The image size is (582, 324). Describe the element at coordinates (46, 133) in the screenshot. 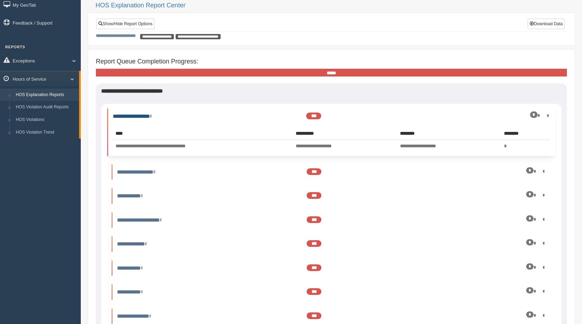

I see `a: HOS Violation Trend` at that location.